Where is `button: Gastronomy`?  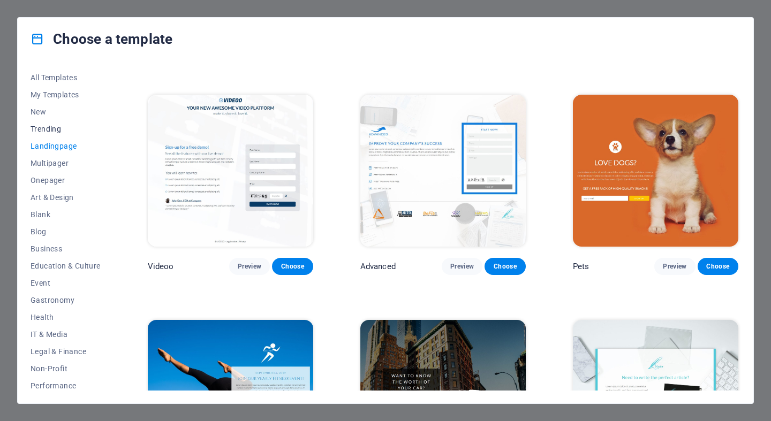 button: Gastronomy is located at coordinates (65, 300).